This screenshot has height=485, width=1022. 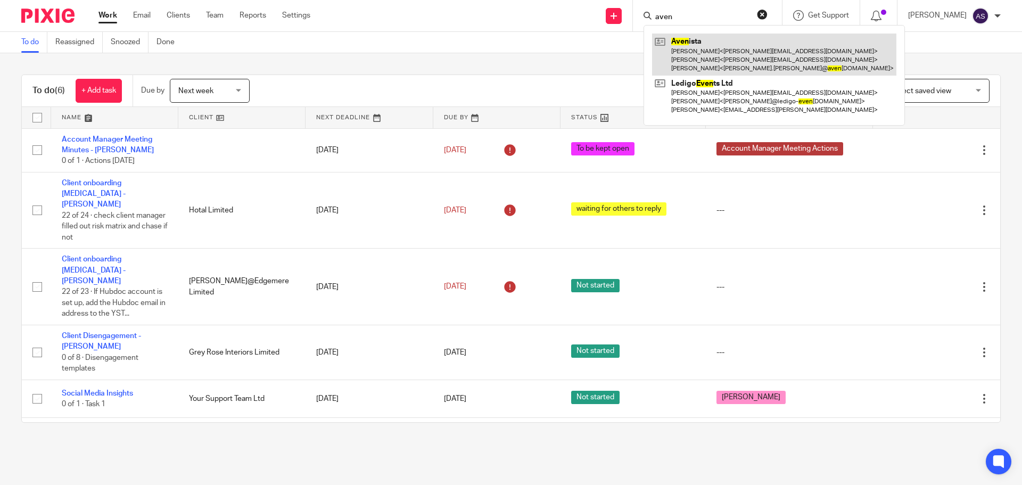 I want to click on a: Clients, so click(x=178, y=15).